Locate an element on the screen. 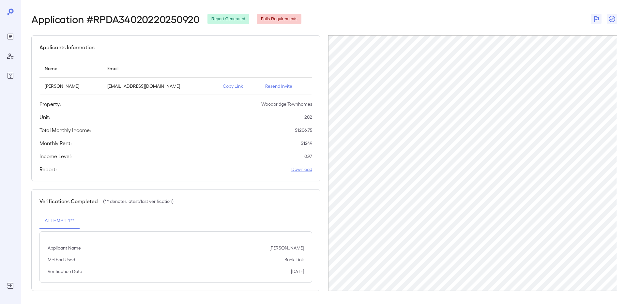 Image resolution: width=625 pixels, height=304 pixels. h5: Total Monthly Income: is located at coordinates (65, 130).